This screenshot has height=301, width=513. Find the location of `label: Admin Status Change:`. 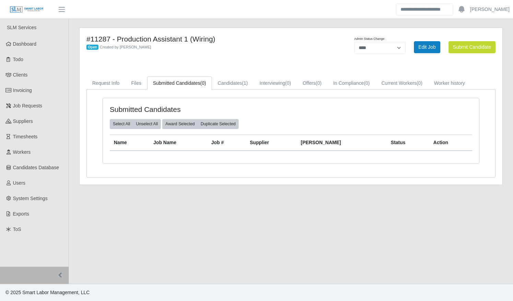

label: Admin Status Change: is located at coordinates (370, 39).